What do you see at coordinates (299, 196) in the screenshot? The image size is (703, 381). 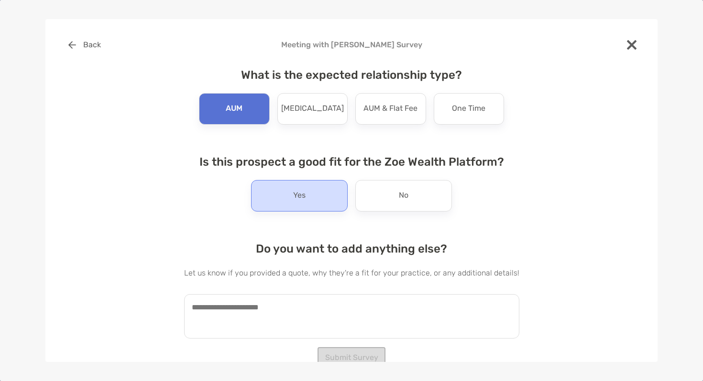 I see `p: Yes` at bounding box center [299, 196].